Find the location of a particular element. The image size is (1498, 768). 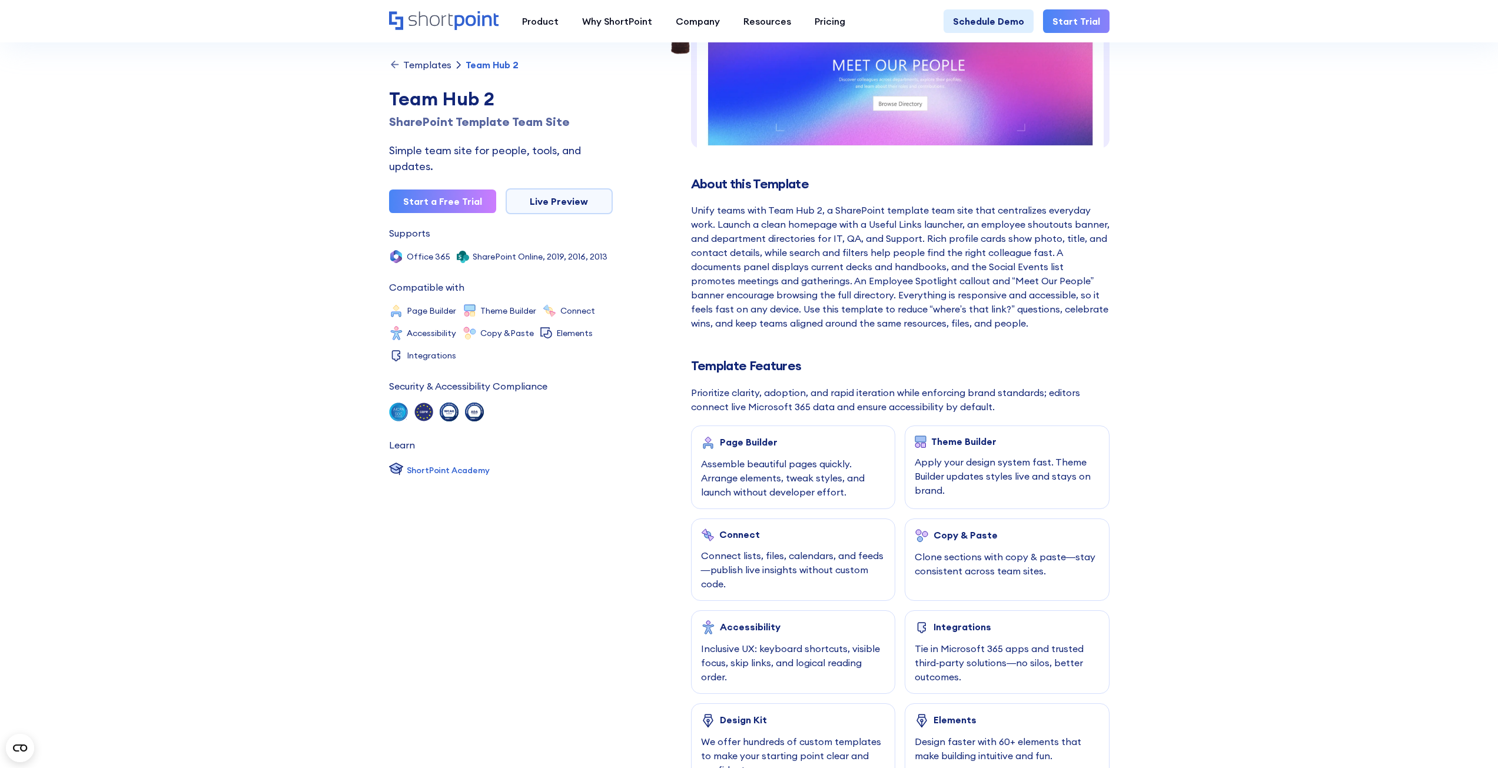

div: Copy &Paste is located at coordinates (507, 333).